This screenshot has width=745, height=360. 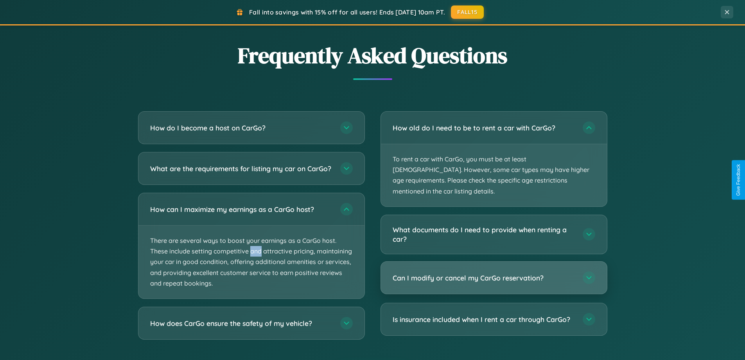 What do you see at coordinates (484, 277) in the screenshot?
I see `h3: Can I modify or cancel my CarGo reservation?` at bounding box center [484, 277].